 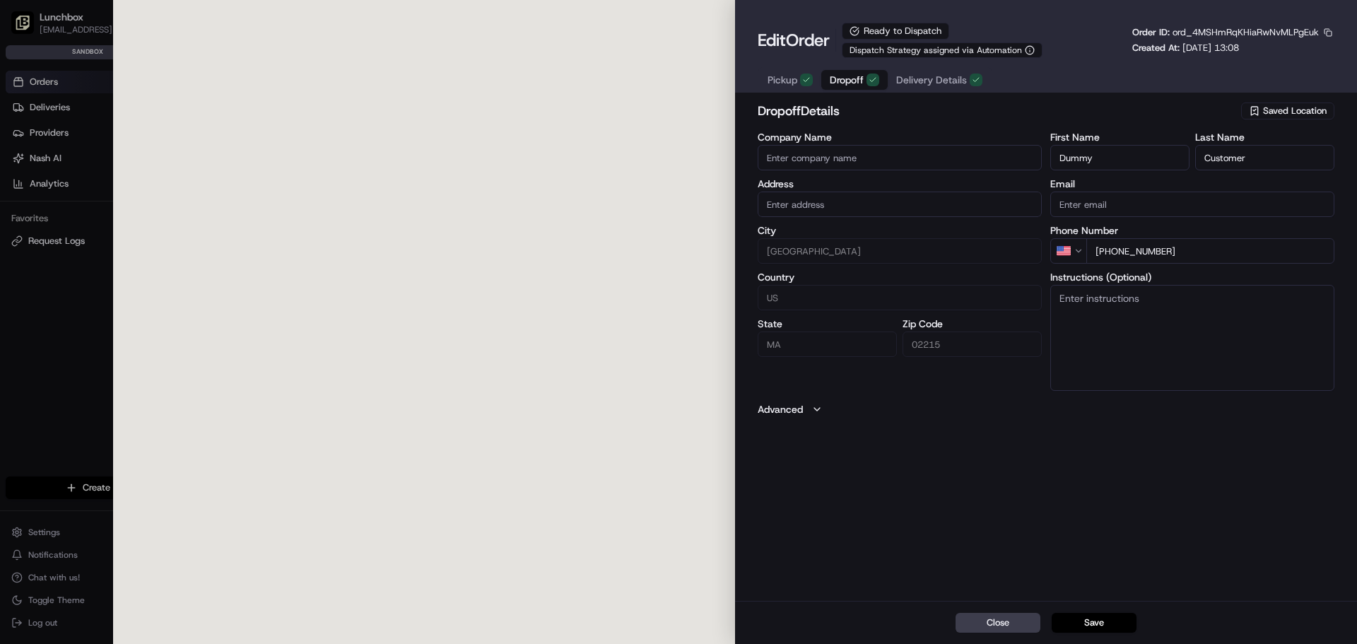 I want to click on a: 📗Knowledge Base, so click(x=61, y=212).